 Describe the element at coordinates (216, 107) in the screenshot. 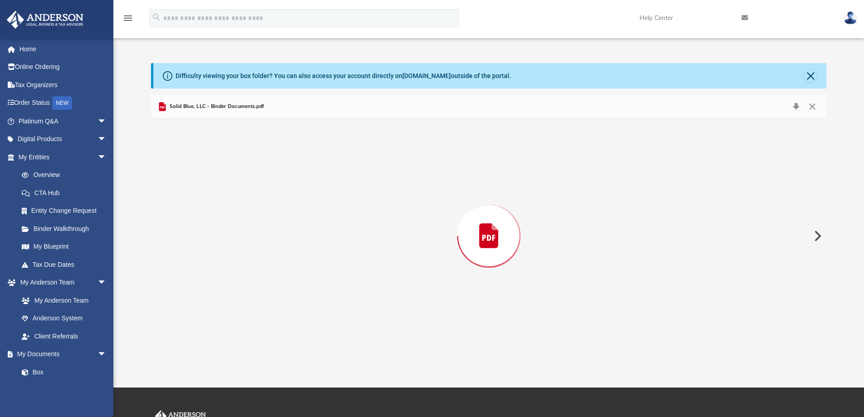

I see `span: Solid Blue, LLC - Binder Documents.pdf` at that location.